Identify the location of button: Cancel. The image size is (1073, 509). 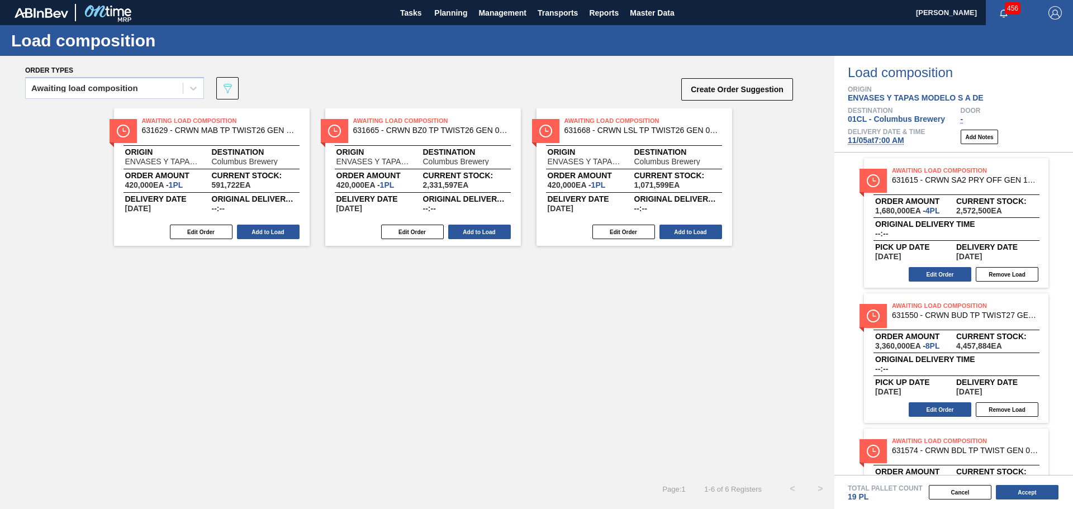
(960, 493).